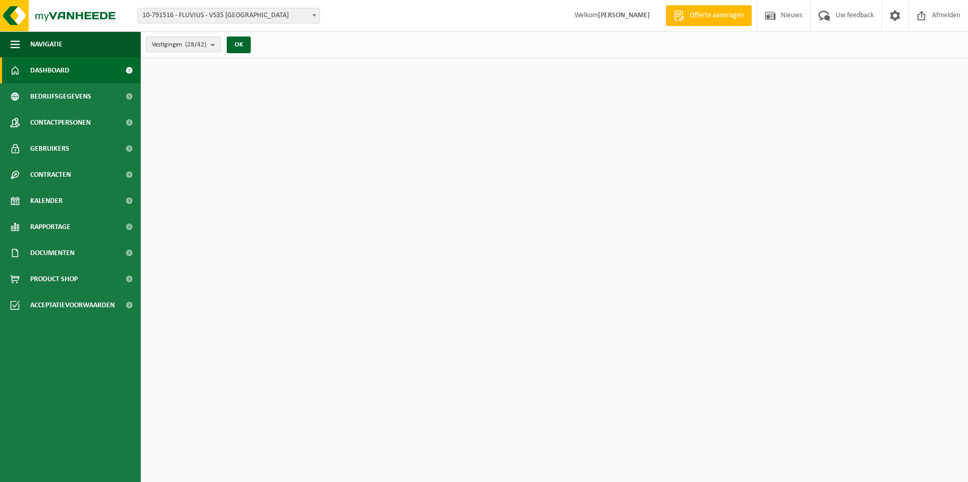 The image size is (968, 482). What do you see at coordinates (239, 45) in the screenshot?
I see `button: OK` at bounding box center [239, 45].